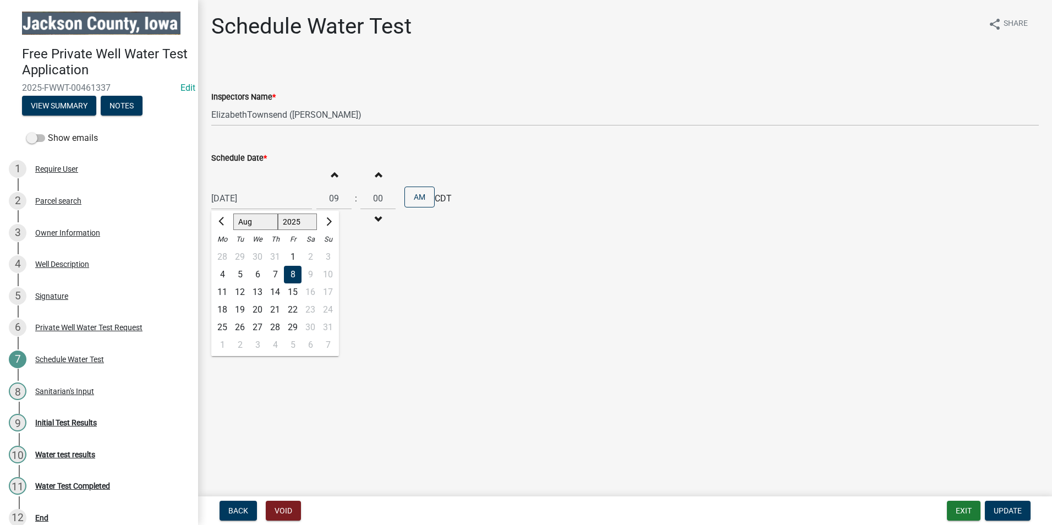  What do you see at coordinates (42, 518) in the screenshot?
I see `div: End` at bounding box center [42, 518].